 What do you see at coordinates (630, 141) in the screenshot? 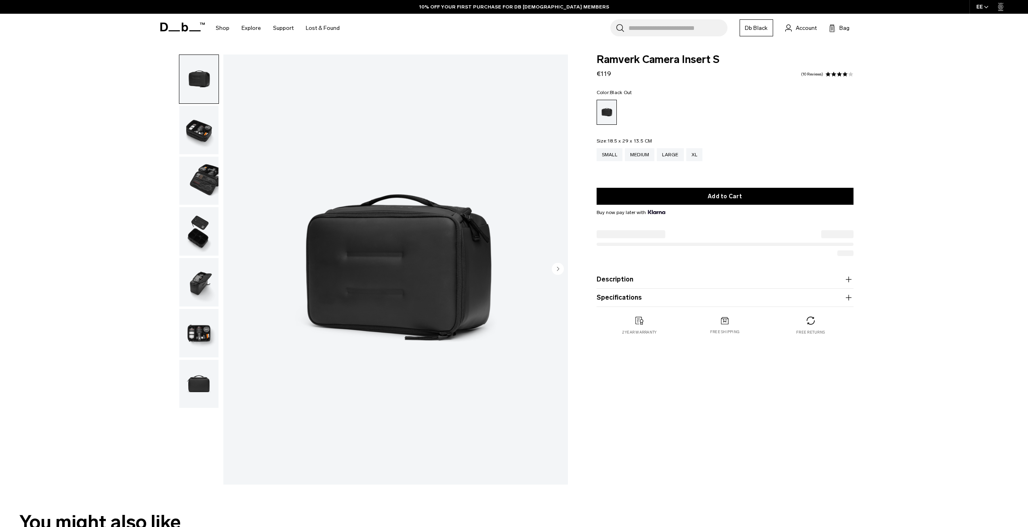
I see `span: 18.5 x 29 x 13.5 CM` at bounding box center [630, 141].